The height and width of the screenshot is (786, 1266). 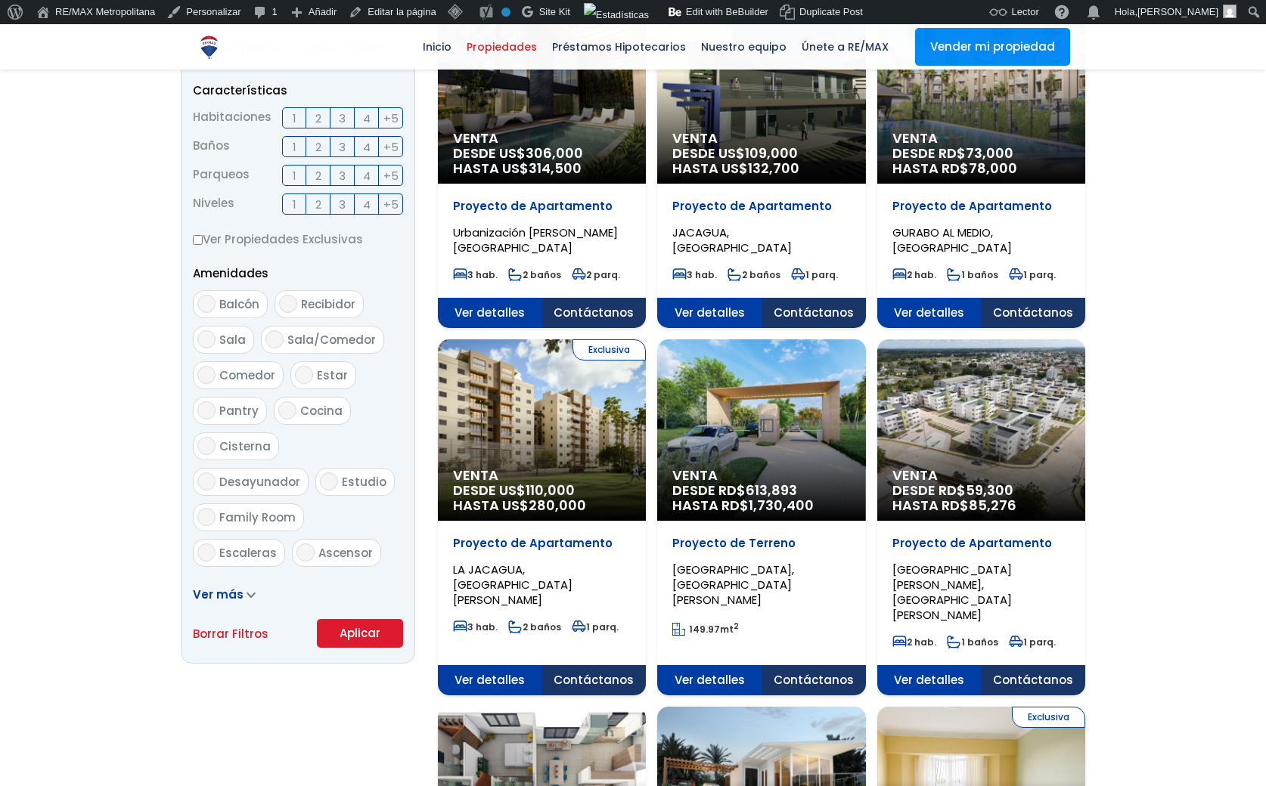 I want to click on span: Pantry, so click(x=239, y=411).